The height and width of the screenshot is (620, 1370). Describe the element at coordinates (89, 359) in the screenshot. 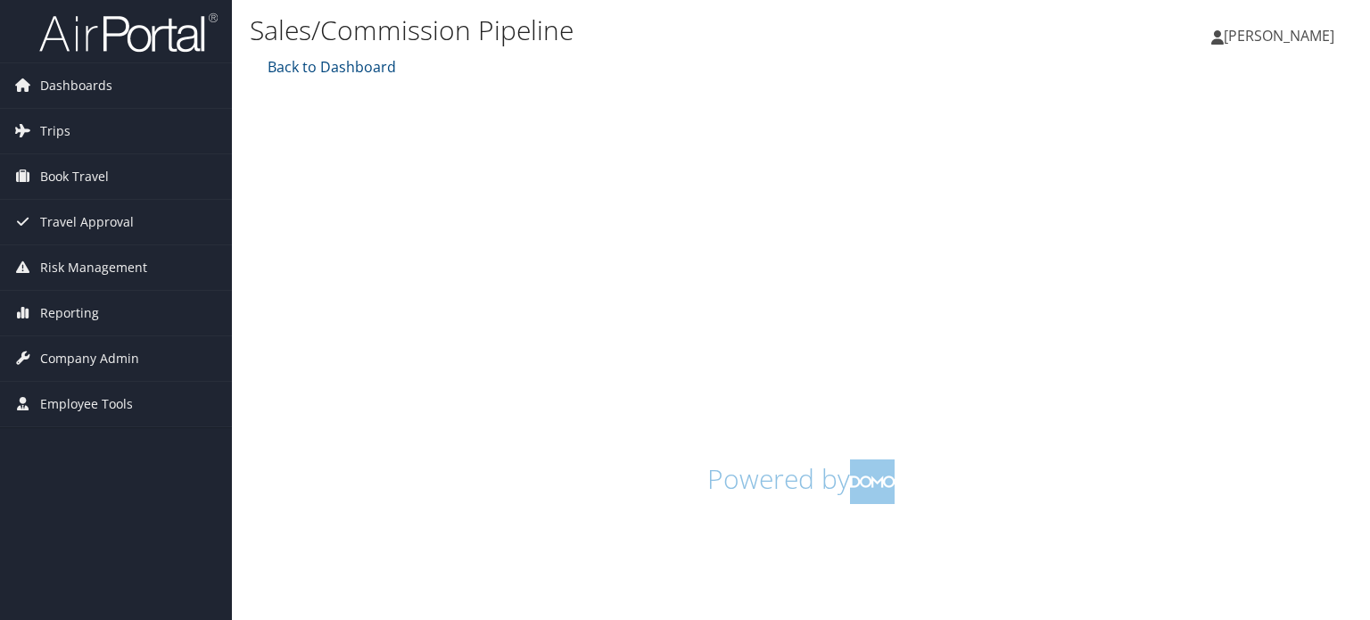

I see `span: Company Admin` at that location.